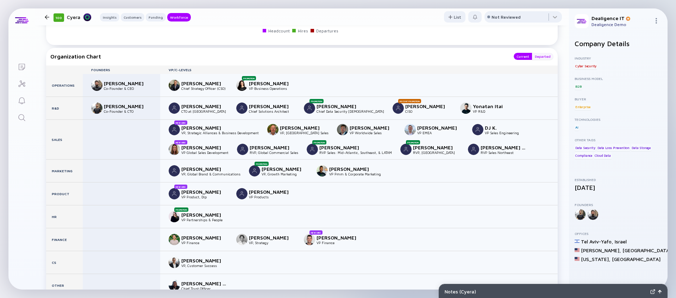  What do you see at coordinates (504, 153) in the screenshot?
I see `div: RVP Sales Northeast` at bounding box center [504, 153].